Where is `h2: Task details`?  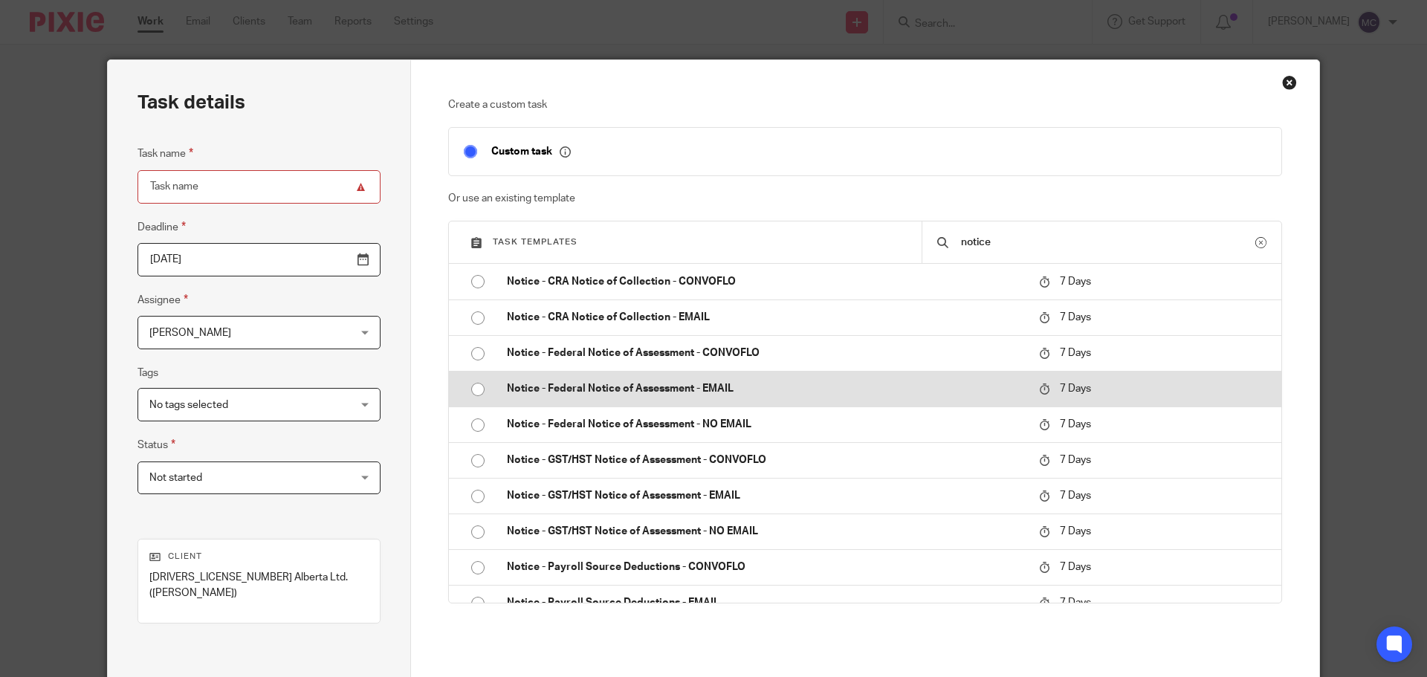 h2: Task details is located at coordinates (191, 103).